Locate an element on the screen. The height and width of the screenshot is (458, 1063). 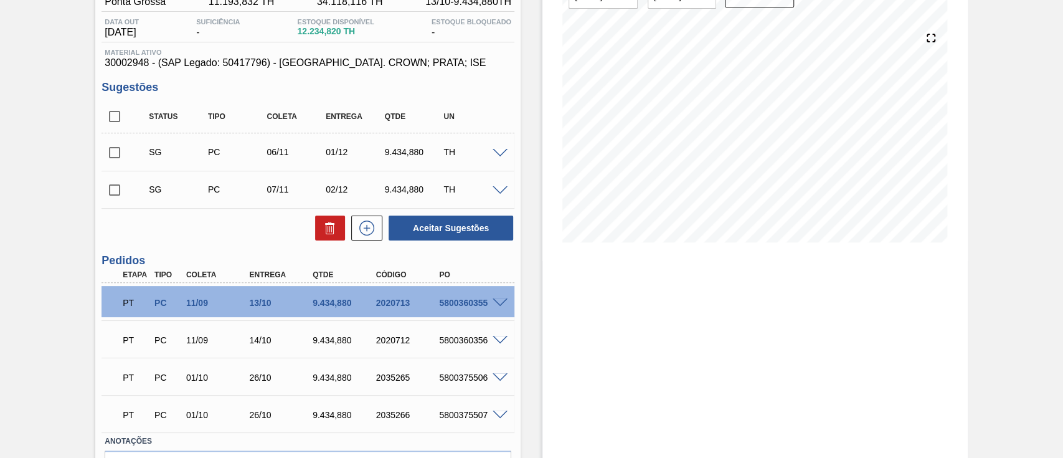
div: 13/10/2025 is located at coordinates (281, 303).